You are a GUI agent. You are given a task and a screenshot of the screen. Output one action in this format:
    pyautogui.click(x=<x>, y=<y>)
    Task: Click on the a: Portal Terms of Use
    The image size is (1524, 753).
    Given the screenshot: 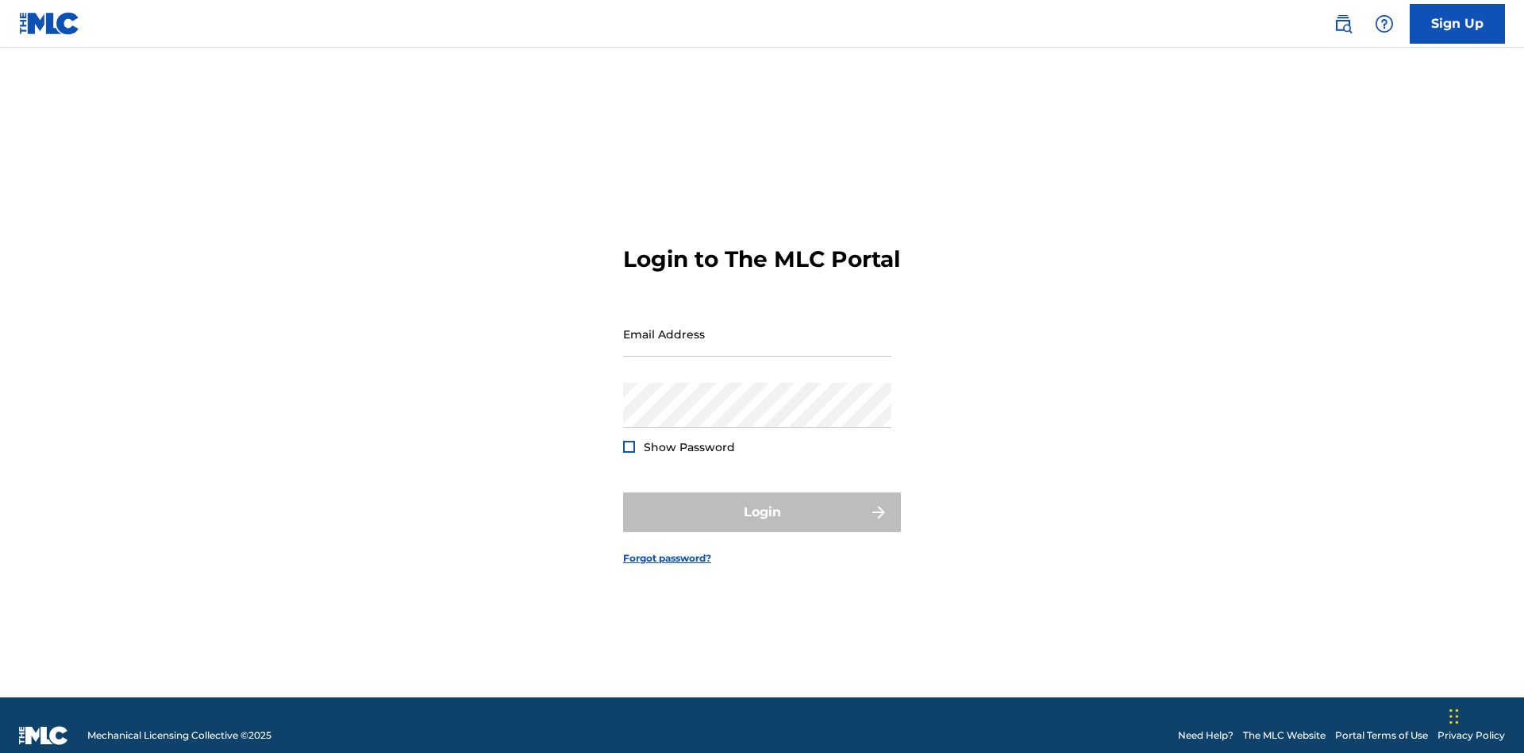 What is the action you would take?
    pyautogui.click(x=1381, y=735)
    